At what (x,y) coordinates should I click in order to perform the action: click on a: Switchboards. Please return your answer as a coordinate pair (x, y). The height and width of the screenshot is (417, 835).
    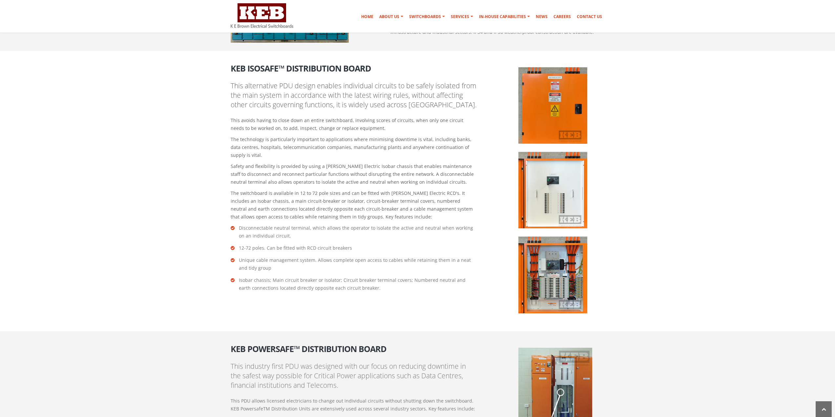
    Looking at the image, I should click on (427, 17).